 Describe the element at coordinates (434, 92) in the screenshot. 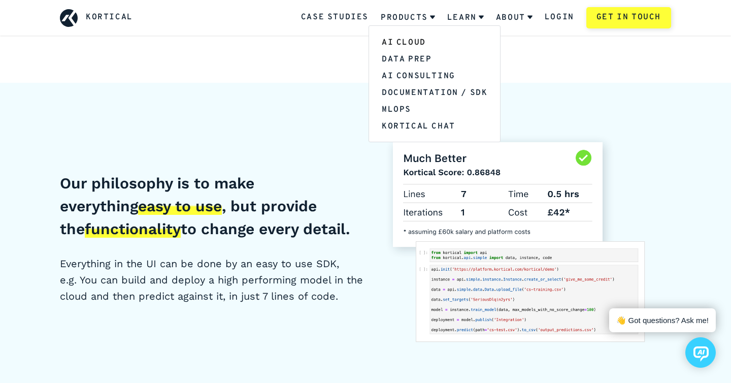

I see `a: Documentation / SDK` at that location.